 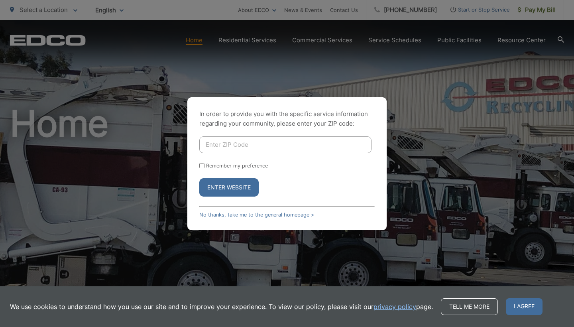 I want to click on p: In order to provide you with the specific service information regarding your community, please en..., so click(x=287, y=119).